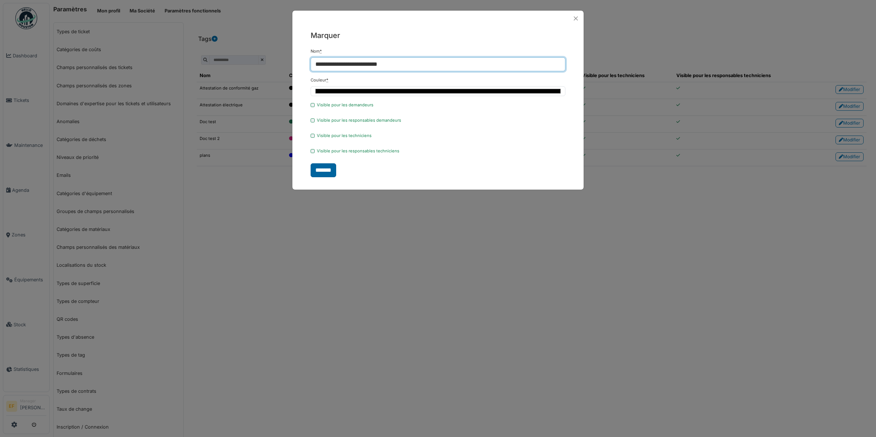 The height and width of the screenshot is (437, 876). Describe the element at coordinates (438, 35) in the screenshot. I see `h5: Marquer` at that location.